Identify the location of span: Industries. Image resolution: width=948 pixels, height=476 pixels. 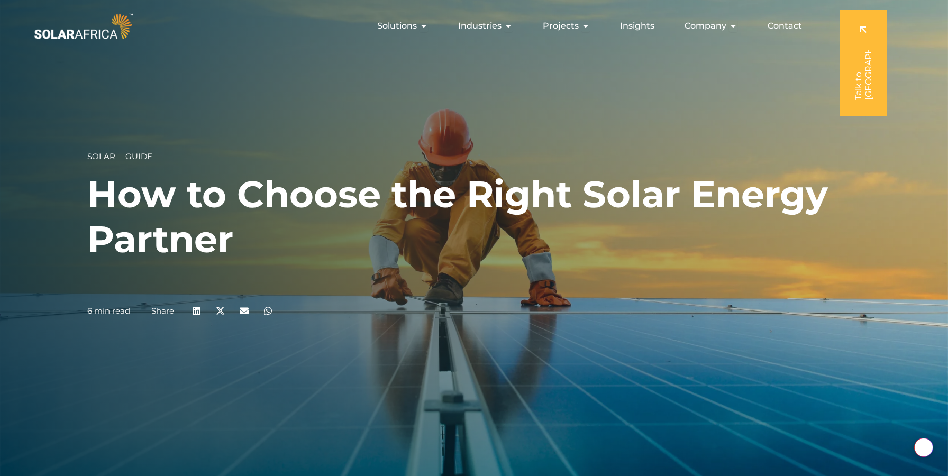
(480, 26).